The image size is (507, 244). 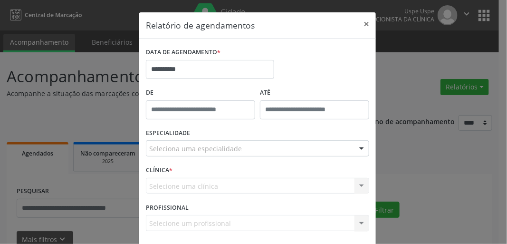 What do you see at coordinates (201, 93) in the screenshot?
I see `label: De` at bounding box center [201, 93].